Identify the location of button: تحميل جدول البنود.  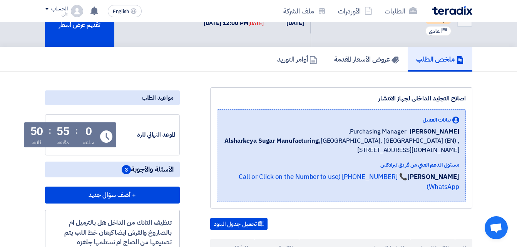
(239, 224).